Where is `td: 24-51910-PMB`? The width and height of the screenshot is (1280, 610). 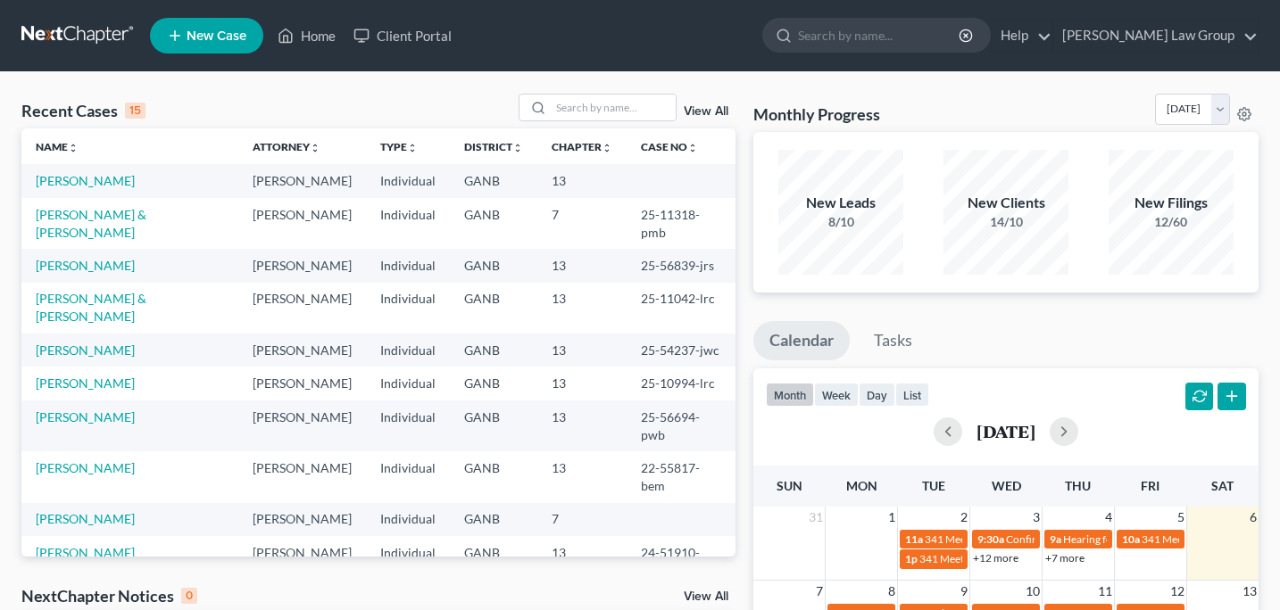 td: 24-51910-PMB is located at coordinates (681, 561).